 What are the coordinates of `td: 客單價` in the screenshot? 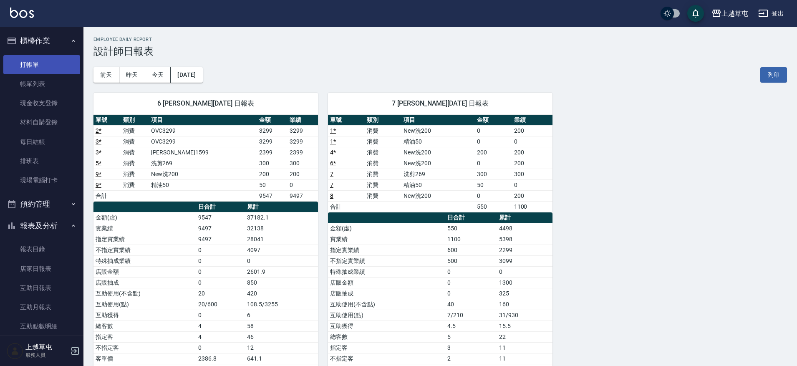 It's located at (145, 358).